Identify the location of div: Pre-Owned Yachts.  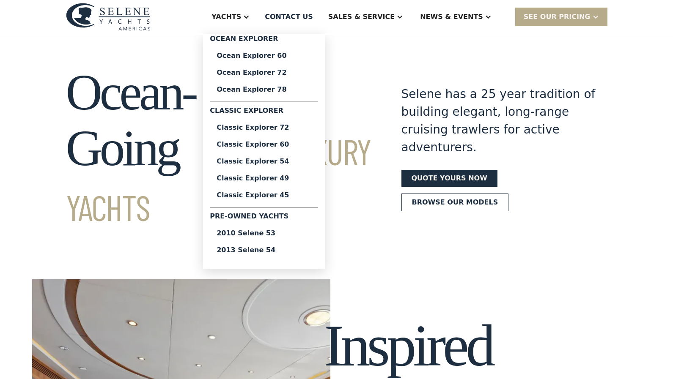
(264, 218).